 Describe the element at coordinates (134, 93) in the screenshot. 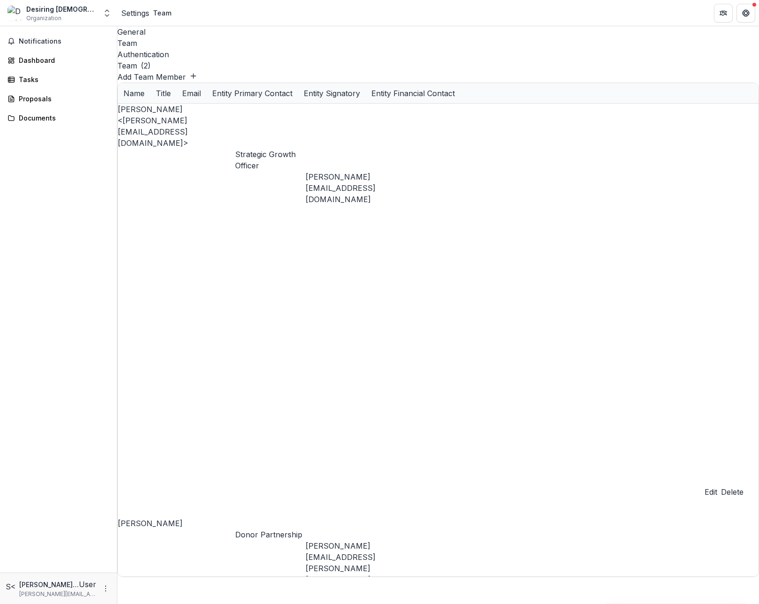

I see `div: Name` at that location.